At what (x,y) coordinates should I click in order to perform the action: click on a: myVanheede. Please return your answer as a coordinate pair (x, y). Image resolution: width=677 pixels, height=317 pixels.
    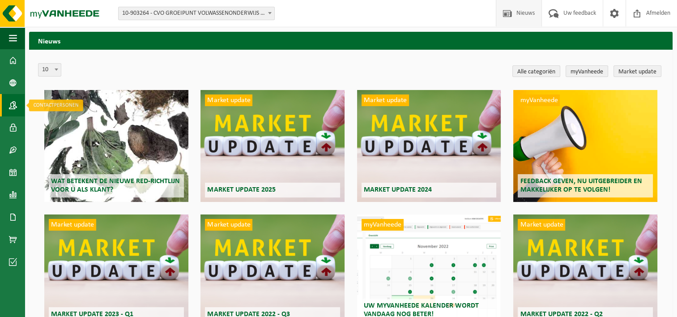
    Looking at the image, I should click on (587, 71).